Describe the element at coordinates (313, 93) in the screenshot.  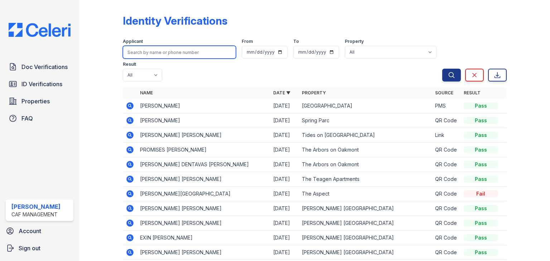
I see `a: Property` at that location.